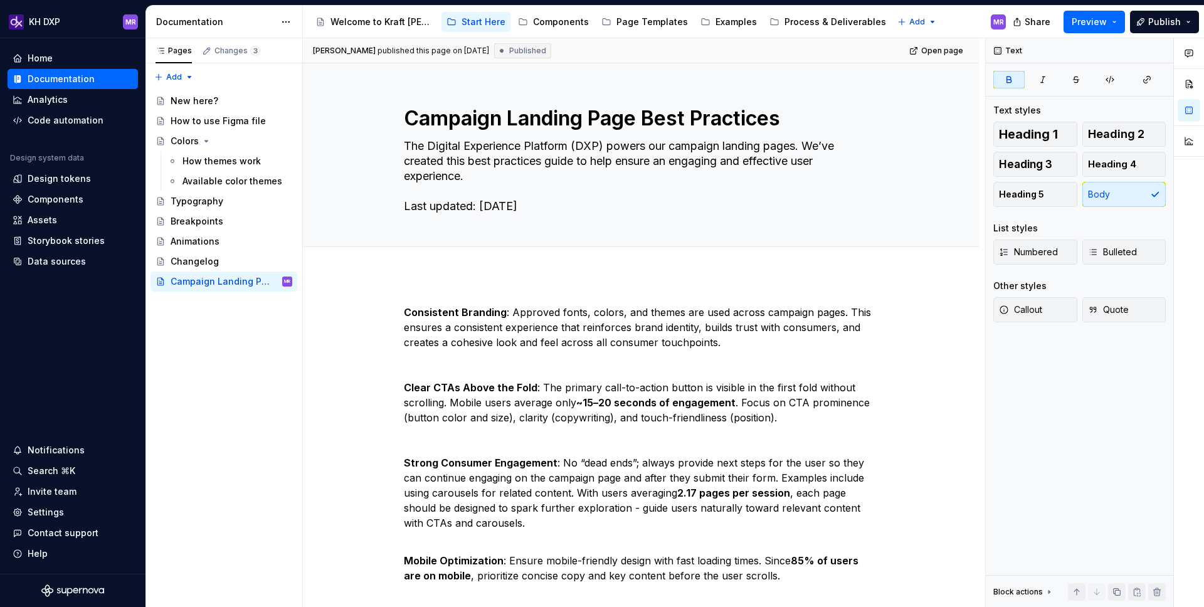  Describe the element at coordinates (1089, 22) in the screenshot. I see `span: Preview` at that location.